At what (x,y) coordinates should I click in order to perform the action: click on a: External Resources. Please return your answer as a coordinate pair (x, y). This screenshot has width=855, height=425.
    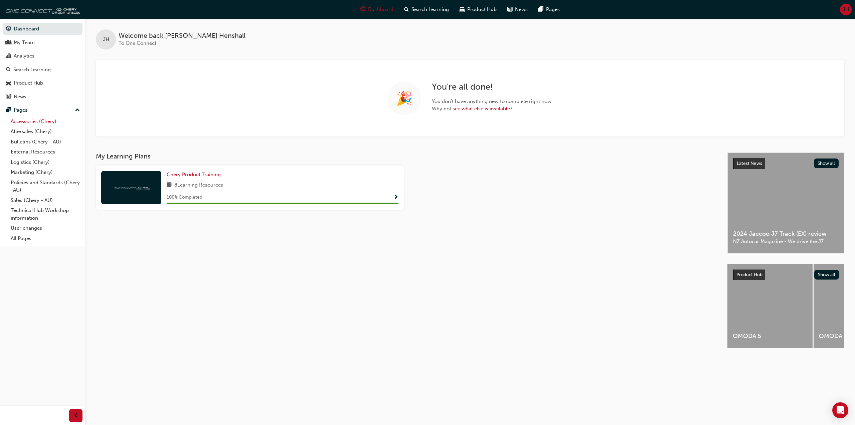
    Looking at the image, I should click on (45, 152).